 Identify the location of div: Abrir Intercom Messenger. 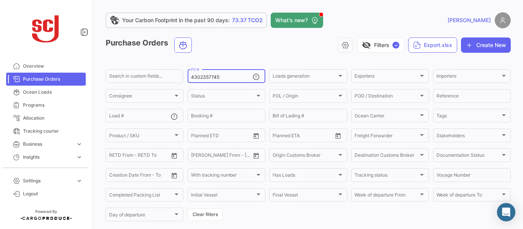
(506, 213).